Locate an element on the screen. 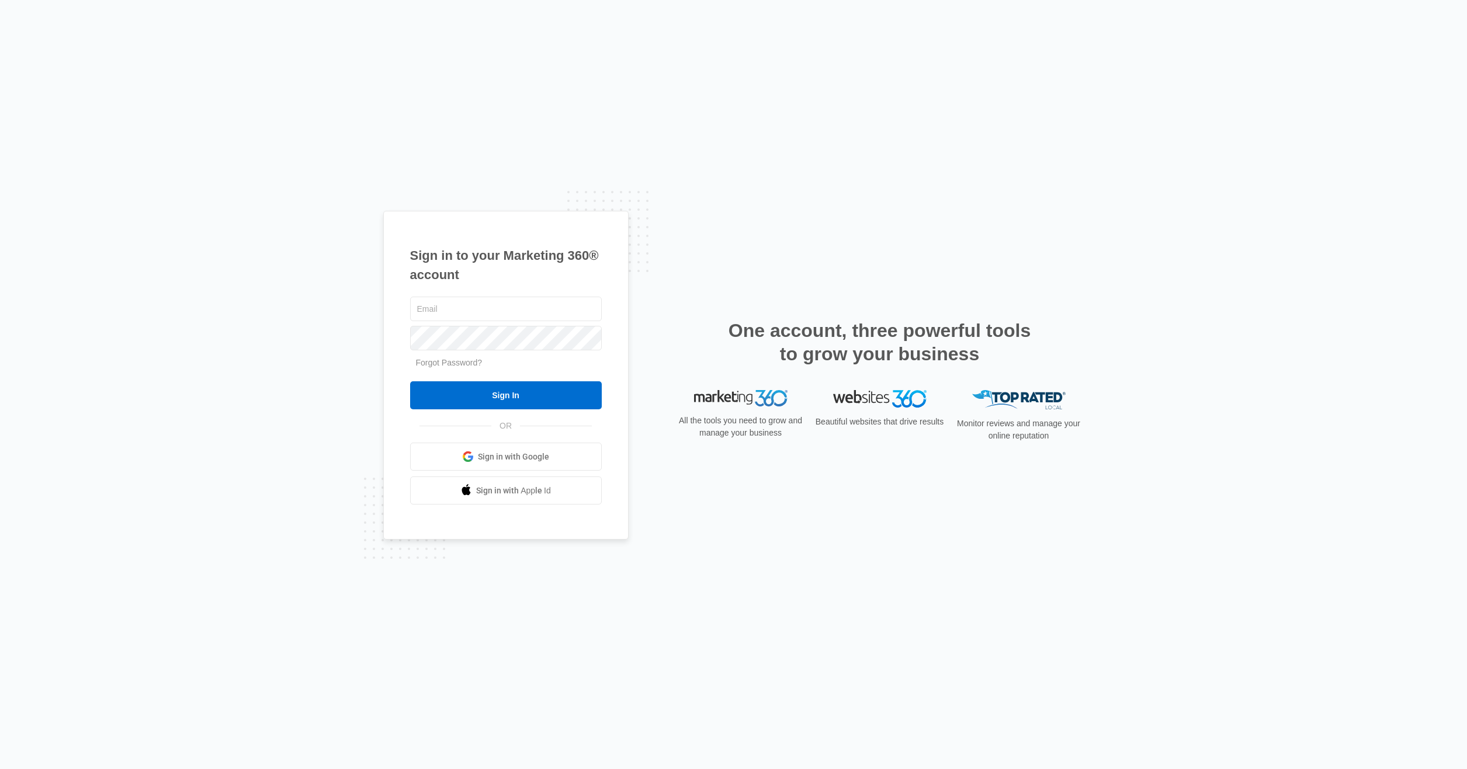  h1: Sign in to your Marketing 360® account is located at coordinates (506, 265).